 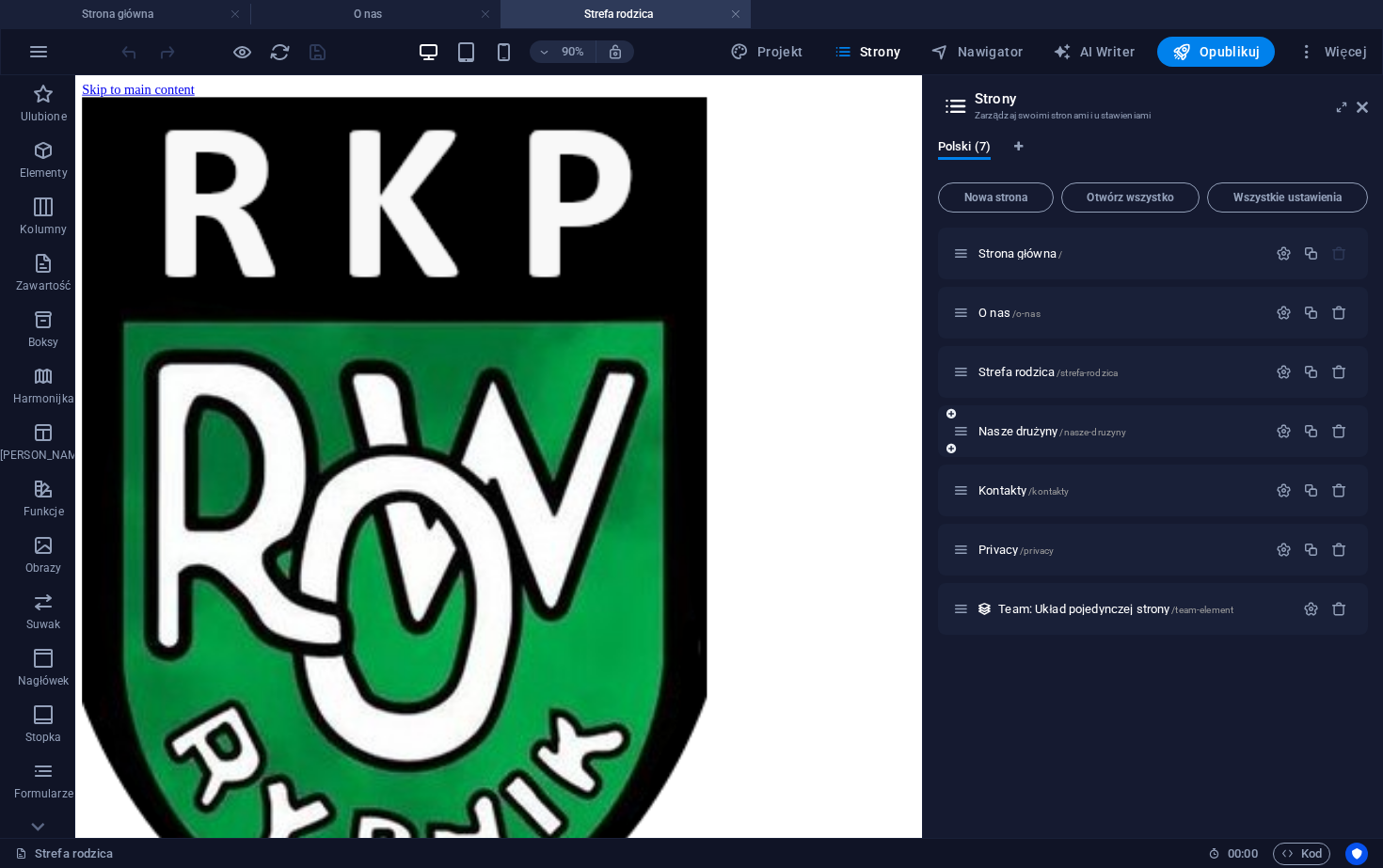 I want to click on span: /kontakty, so click(x=1048, y=491).